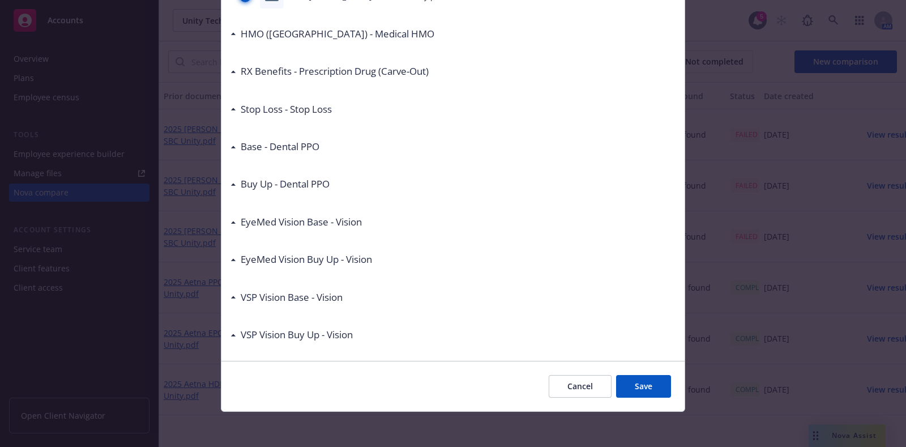 Image resolution: width=906 pixels, height=447 pixels. I want to click on div: Buy Up - Dental PPO, so click(280, 184).